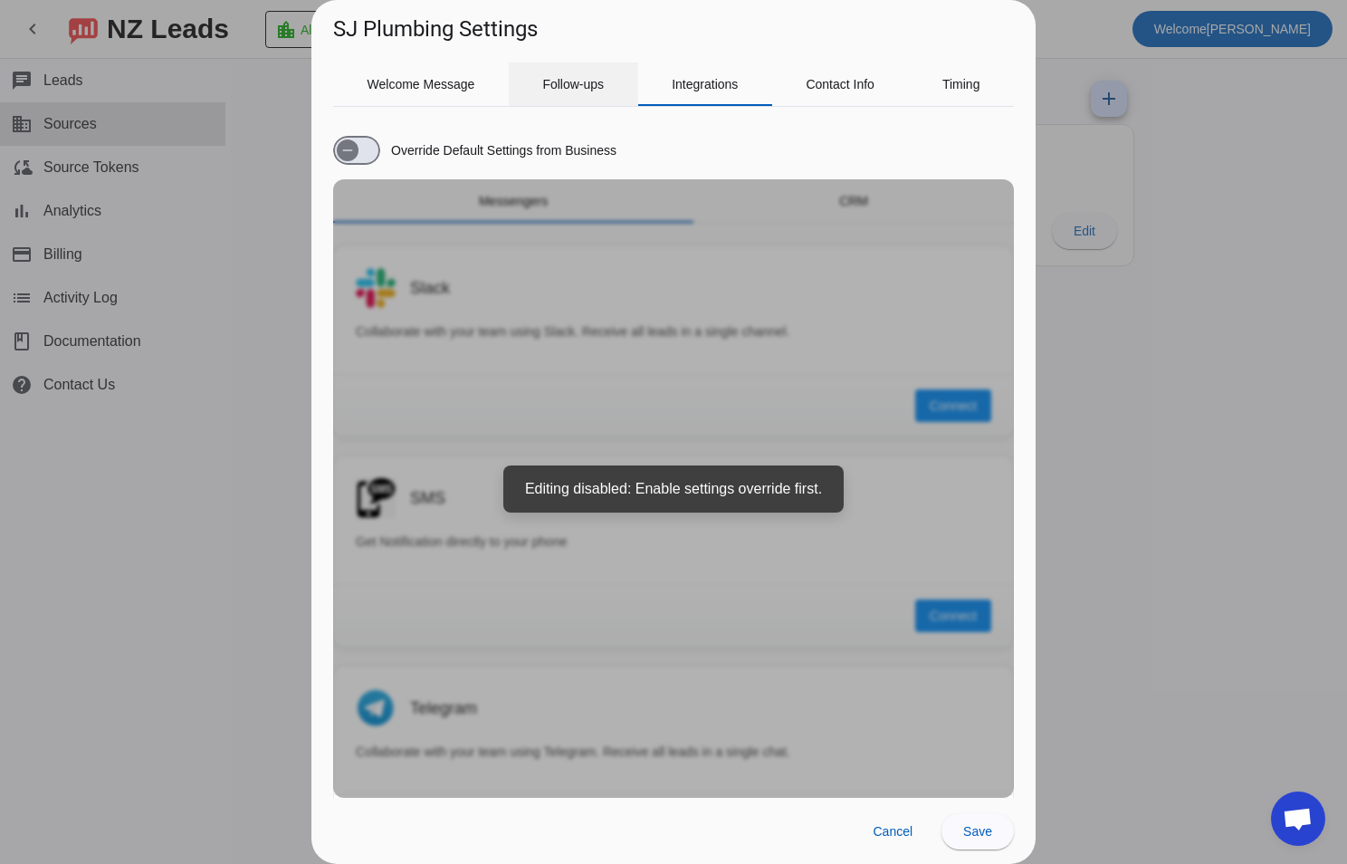  I want to click on span: CRM, so click(854, 201).